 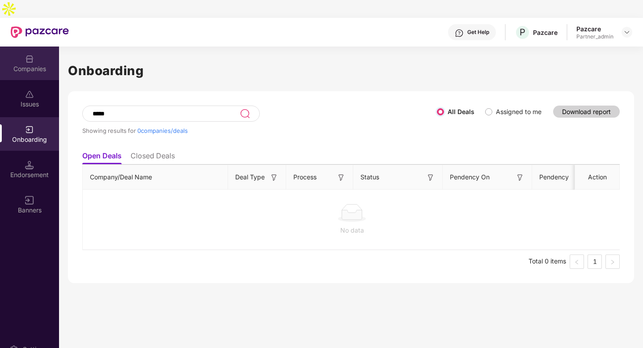 What do you see at coordinates (162, 131) in the screenshot?
I see `span: 0 companies/deals` at bounding box center [162, 131].